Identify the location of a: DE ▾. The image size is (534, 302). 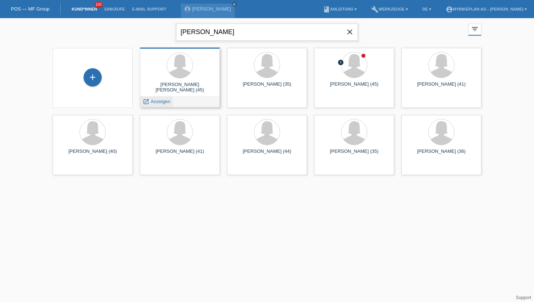
(427, 9).